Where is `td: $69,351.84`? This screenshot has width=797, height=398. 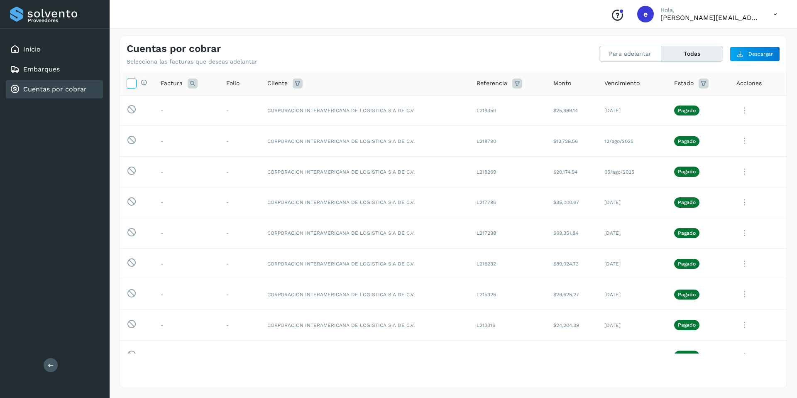
td: $69,351.84 is located at coordinates (572, 233).